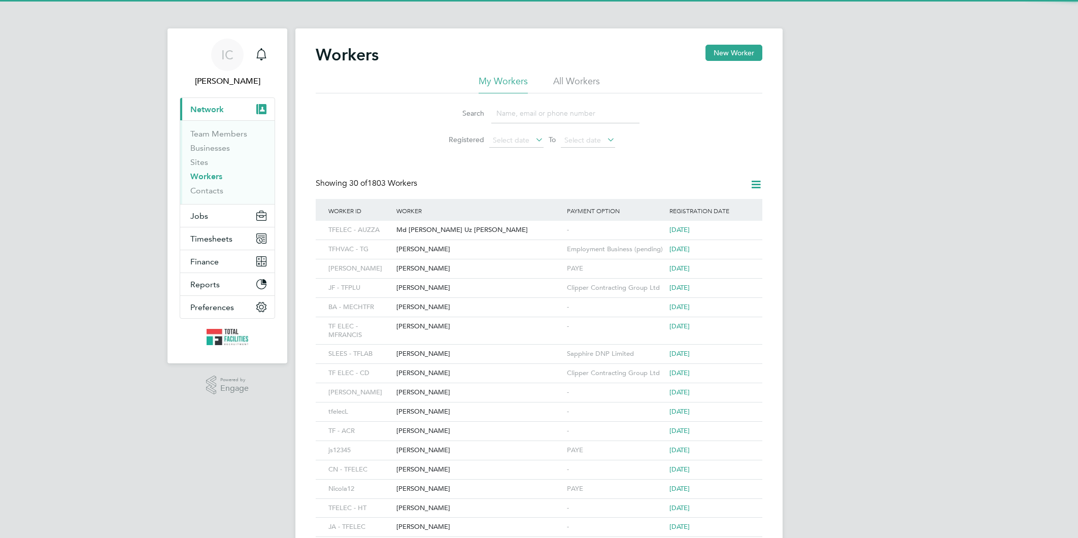 This screenshot has width=1078, height=538. I want to click on button: Preferences, so click(227, 307).